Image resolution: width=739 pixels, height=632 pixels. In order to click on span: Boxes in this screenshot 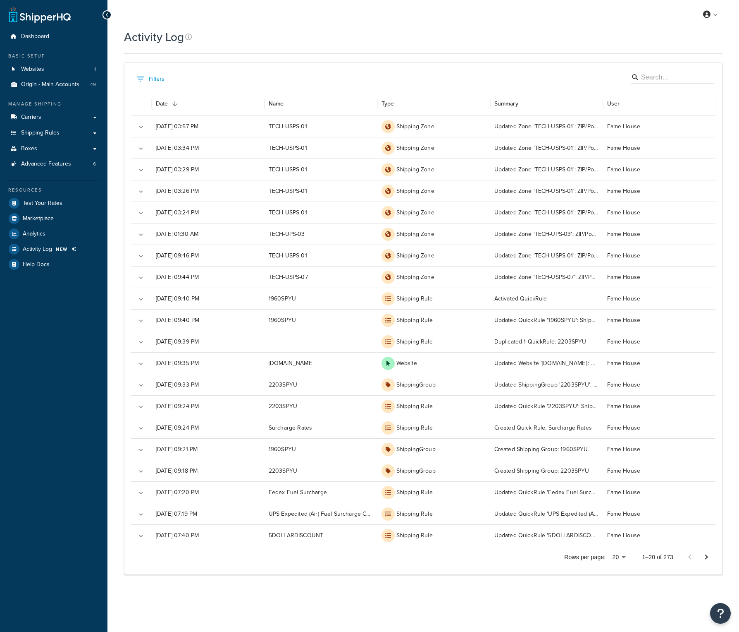, I will do `click(29, 148)`.